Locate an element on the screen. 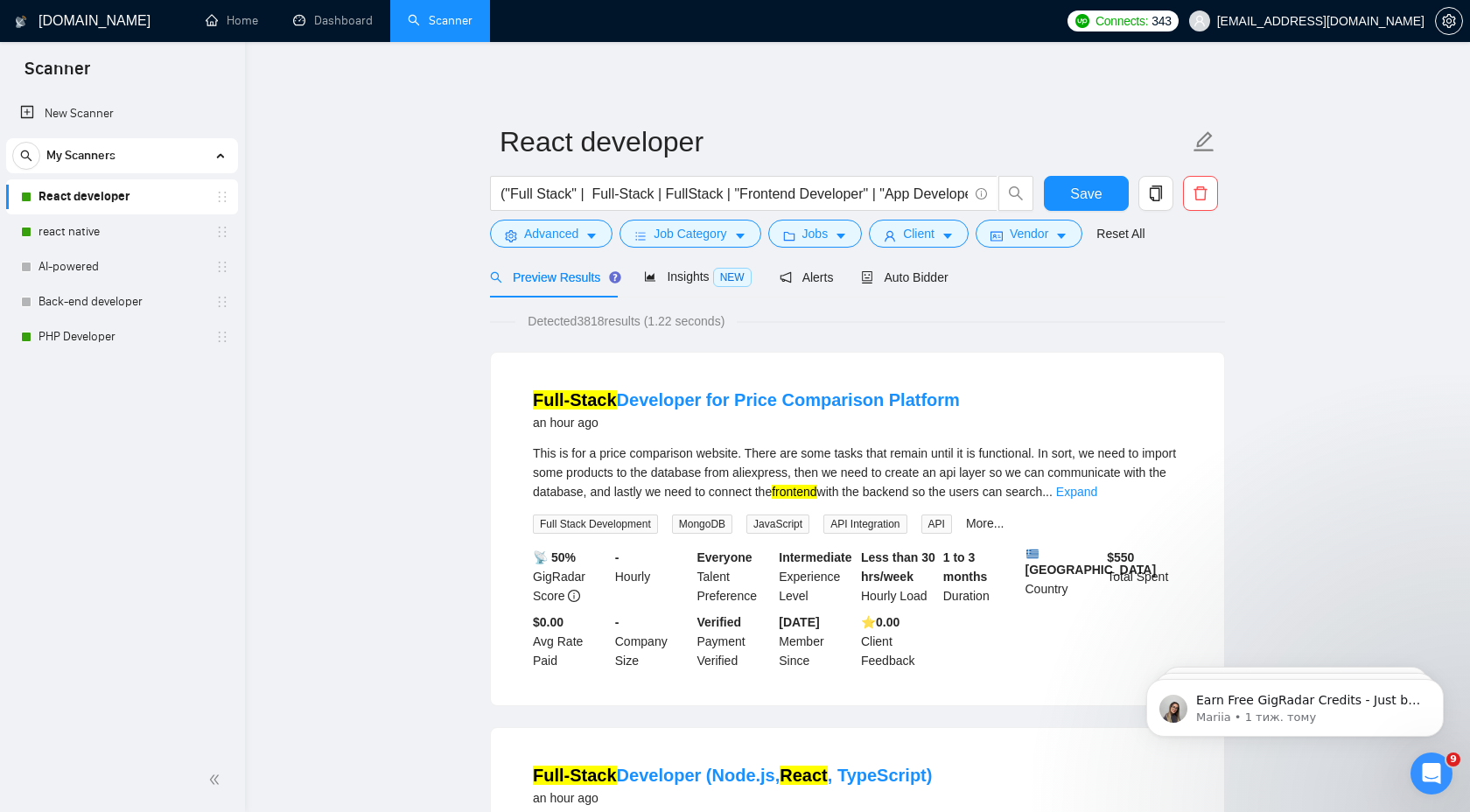  p: Earn Free GigRadar Credits - Just by Sharing Your Story! 💬 Want more credits for sending proposal... is located at coordinates (189, 59).